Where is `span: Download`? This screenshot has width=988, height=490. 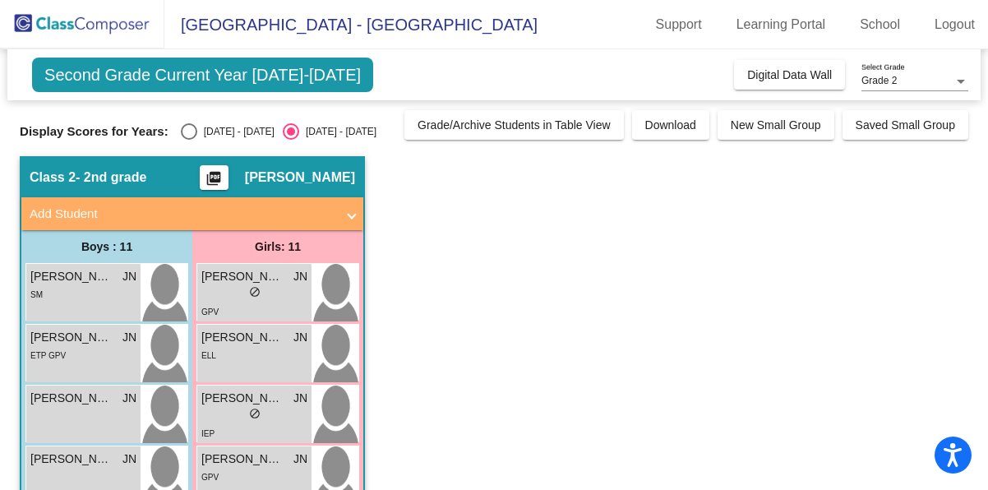
span: Download is located at coordinates (671, 125).